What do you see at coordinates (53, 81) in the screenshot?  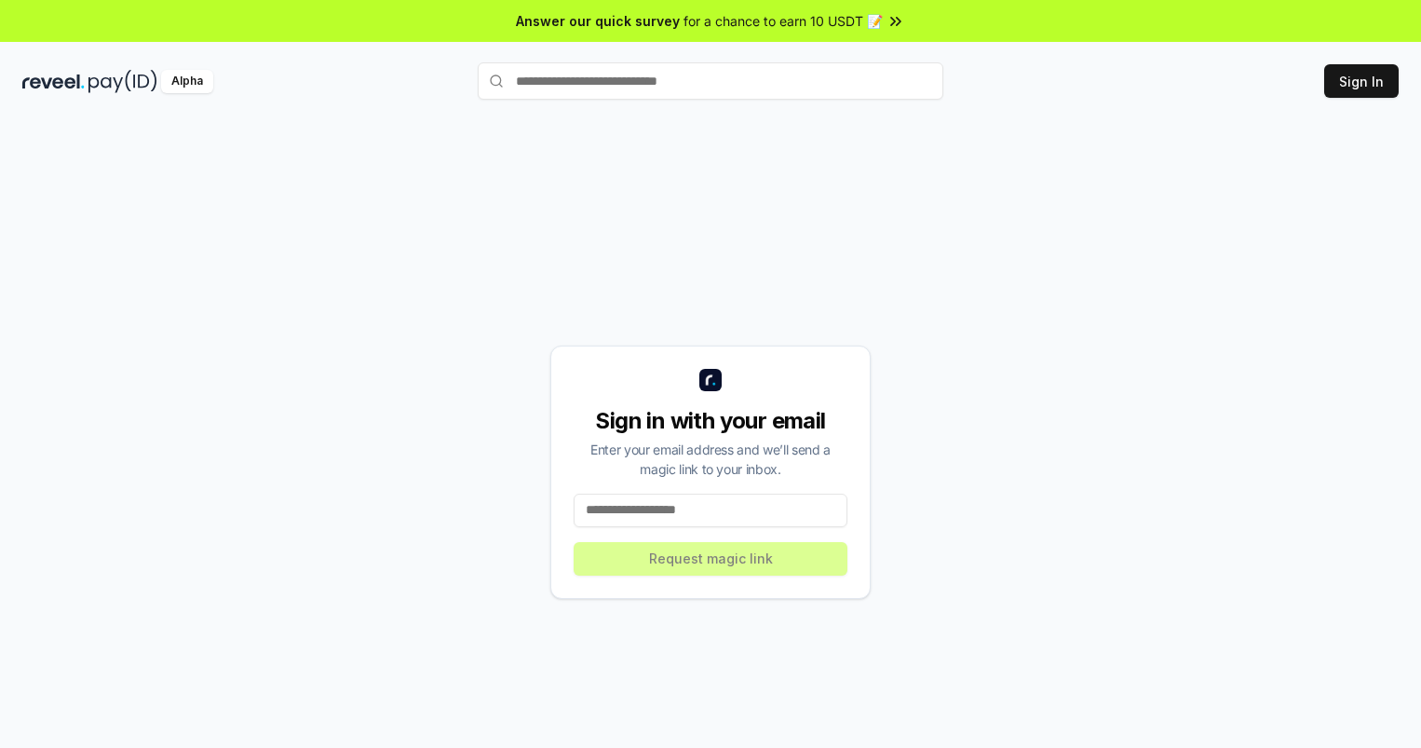 I see `img: reveel_dark` at bounding box center [53, 81].